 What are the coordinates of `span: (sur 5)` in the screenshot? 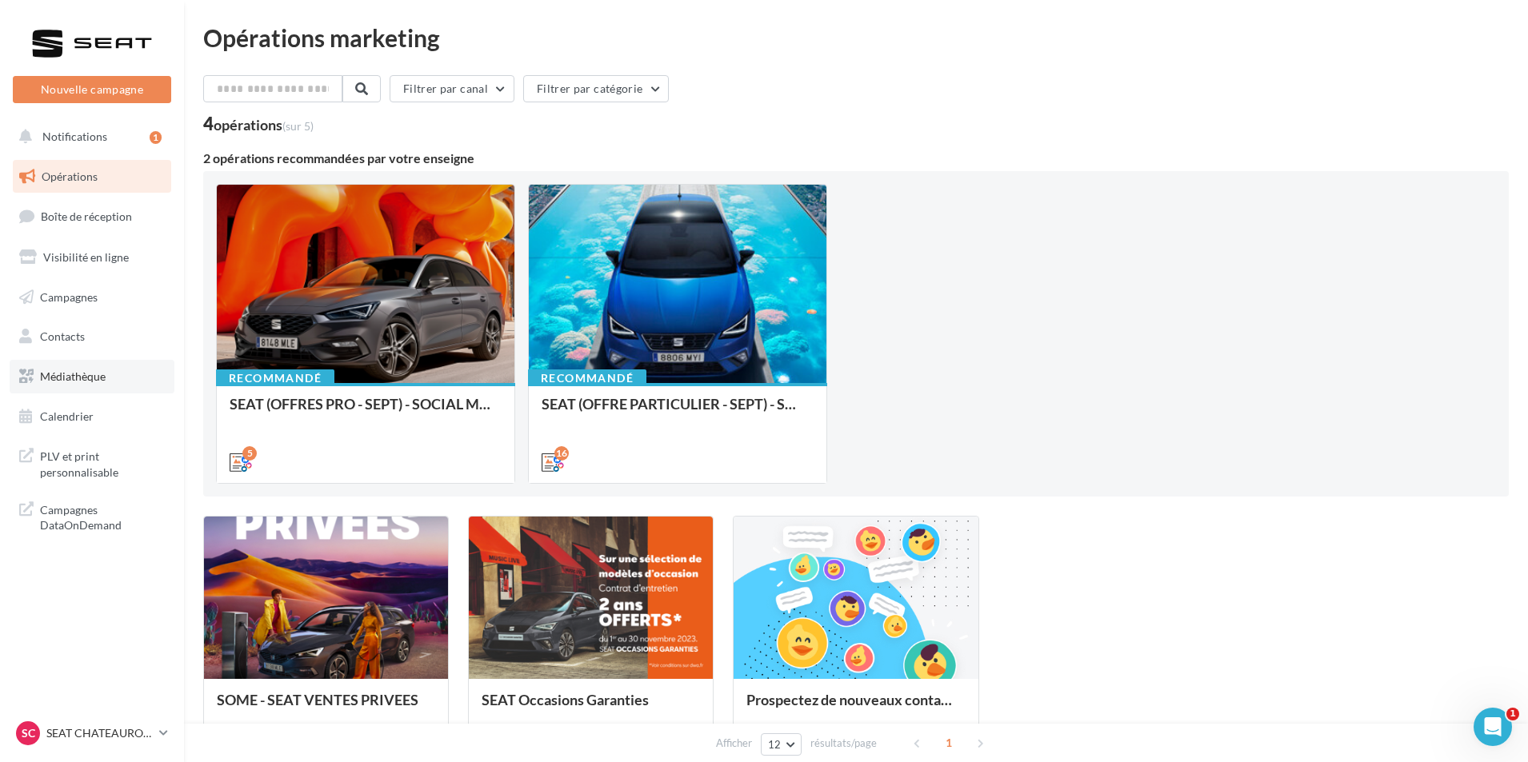 It's located at (298, 126).